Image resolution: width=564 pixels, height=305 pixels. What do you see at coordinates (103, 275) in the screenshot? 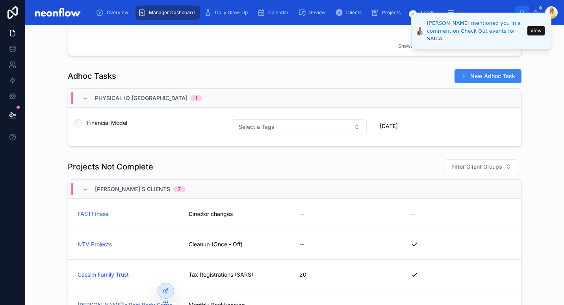
I see `span: Cassim Family Trust` at bounding box center [103, 275].